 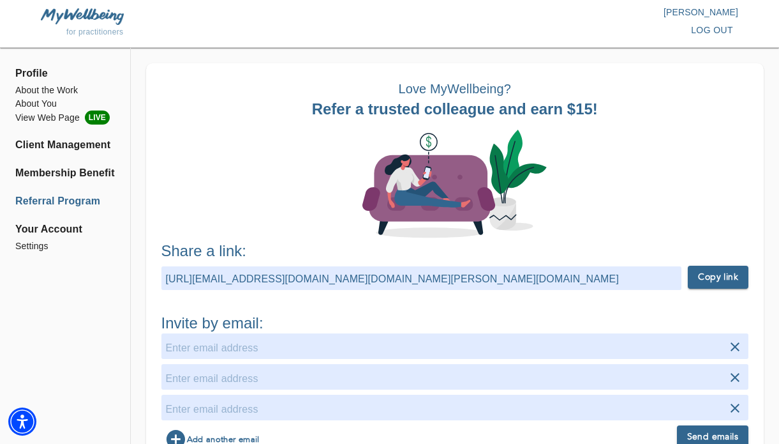 What do you see at coordinates (455, 109) in the screenshot?
I see `strong: Refer a trusted colleague and earn $15!` at bounding box center [455, 109].